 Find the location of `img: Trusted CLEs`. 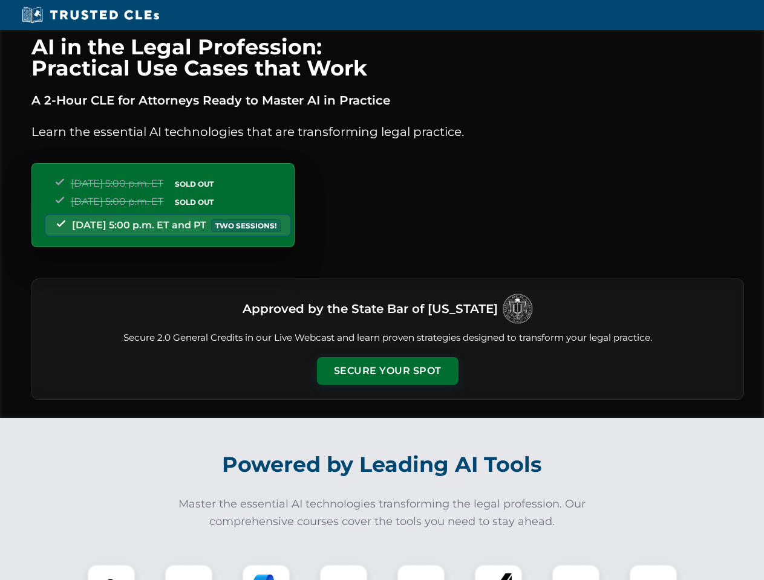

img: Trusted CLEs is located at coordinates (90, 15).